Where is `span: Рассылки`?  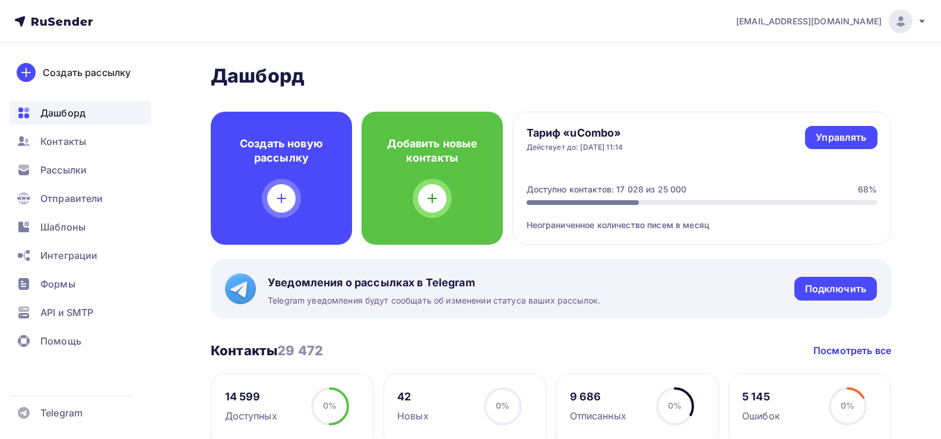
span: Рассылки is located at coordinates (64, 170).